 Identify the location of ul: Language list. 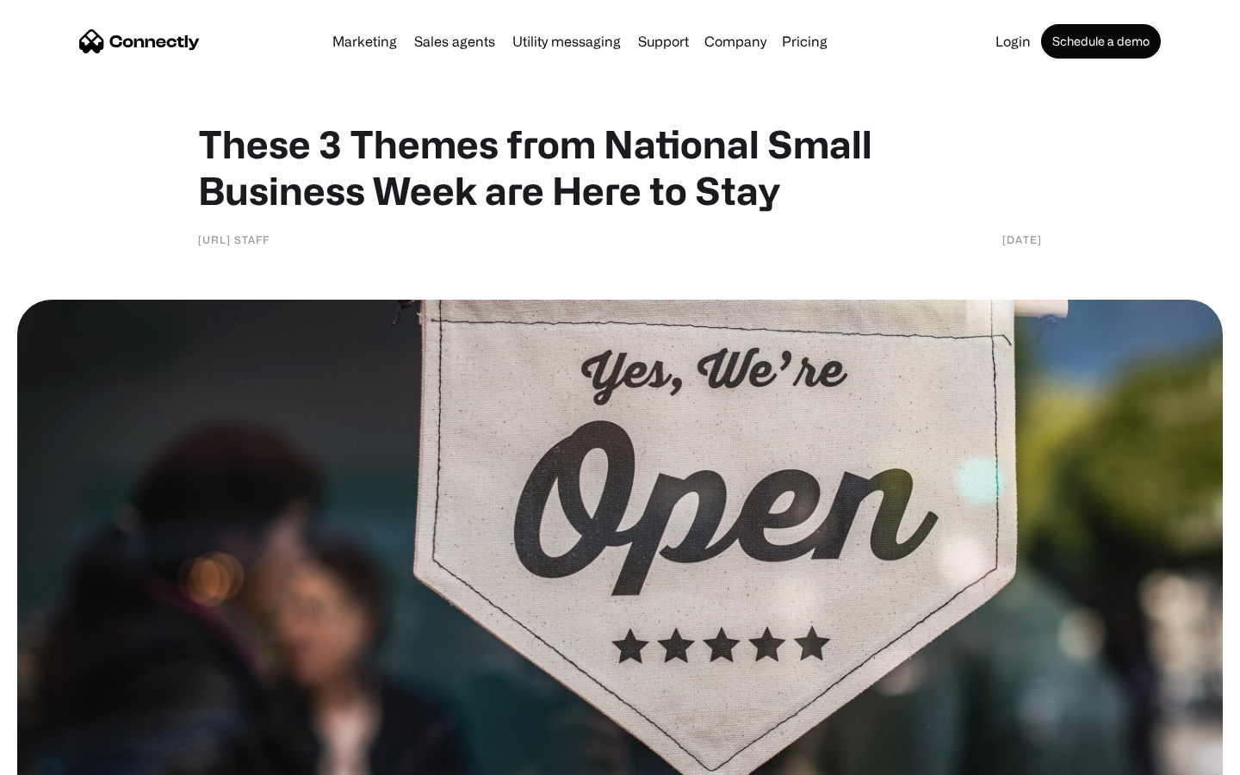
(69, 757).